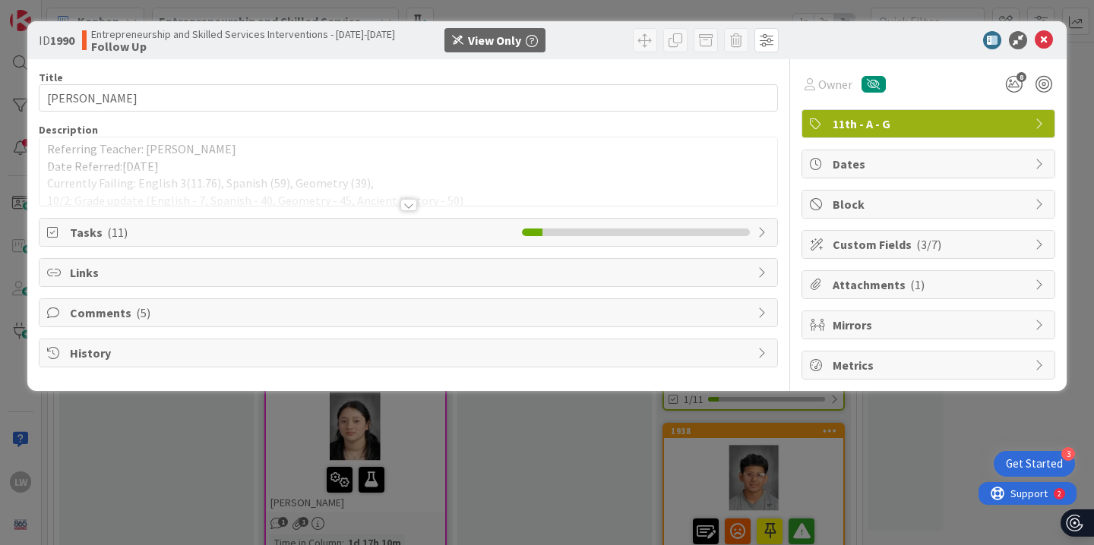 The width and height of the screenshot is (1094, 545). I want to click on div: Open Get Started checklist, remaining modules: 3, so click(1034, 464).